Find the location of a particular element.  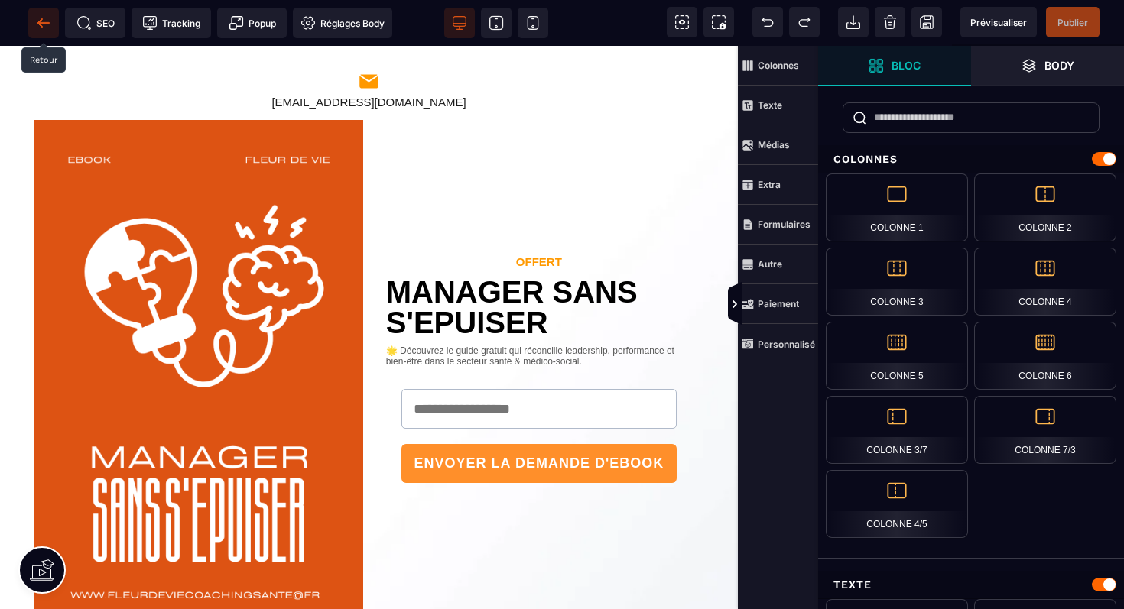

span: Ouvrir les calques is located at coordinates (1047, 66).